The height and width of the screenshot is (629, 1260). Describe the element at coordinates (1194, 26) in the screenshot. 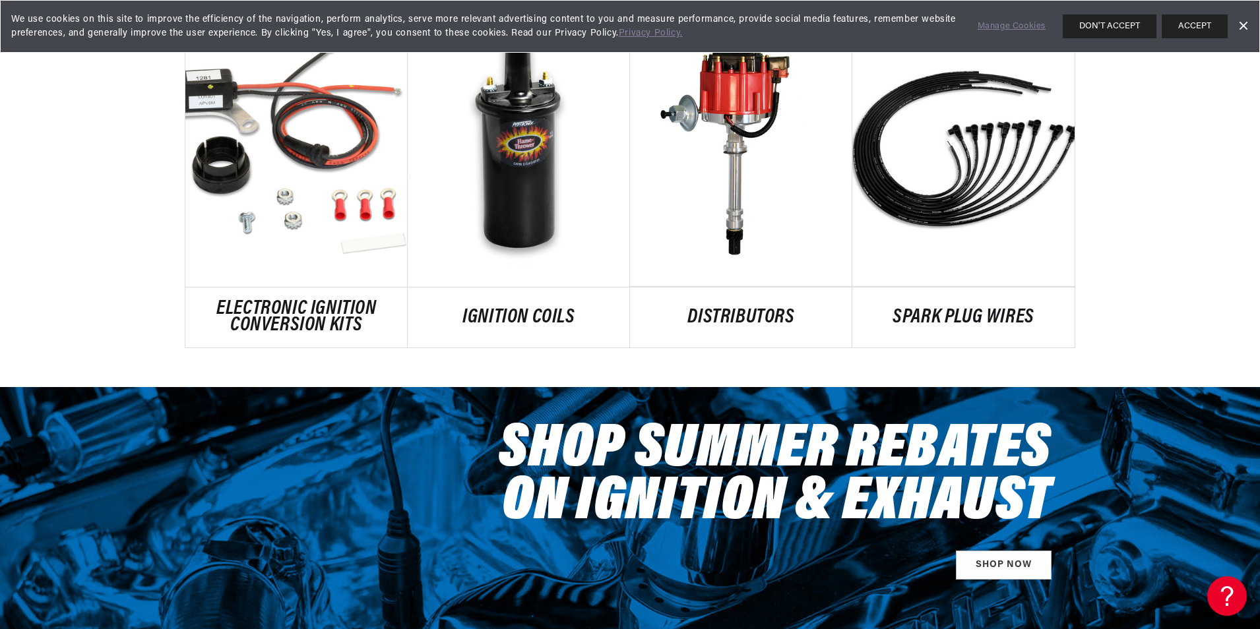

I see `button: ACCEPT` at that location.